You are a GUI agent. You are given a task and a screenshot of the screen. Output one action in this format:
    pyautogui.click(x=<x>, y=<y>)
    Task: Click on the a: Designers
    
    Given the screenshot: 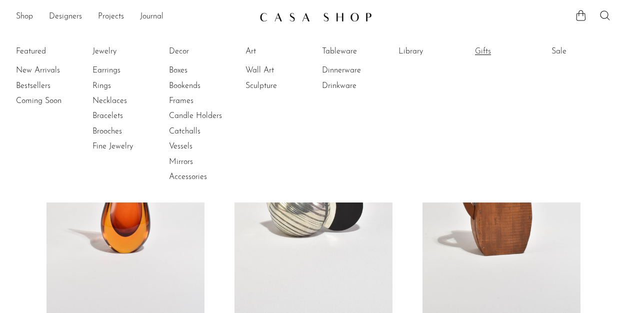 What is the action you would take?
    pyautogui.click(x=66, y=17)
    